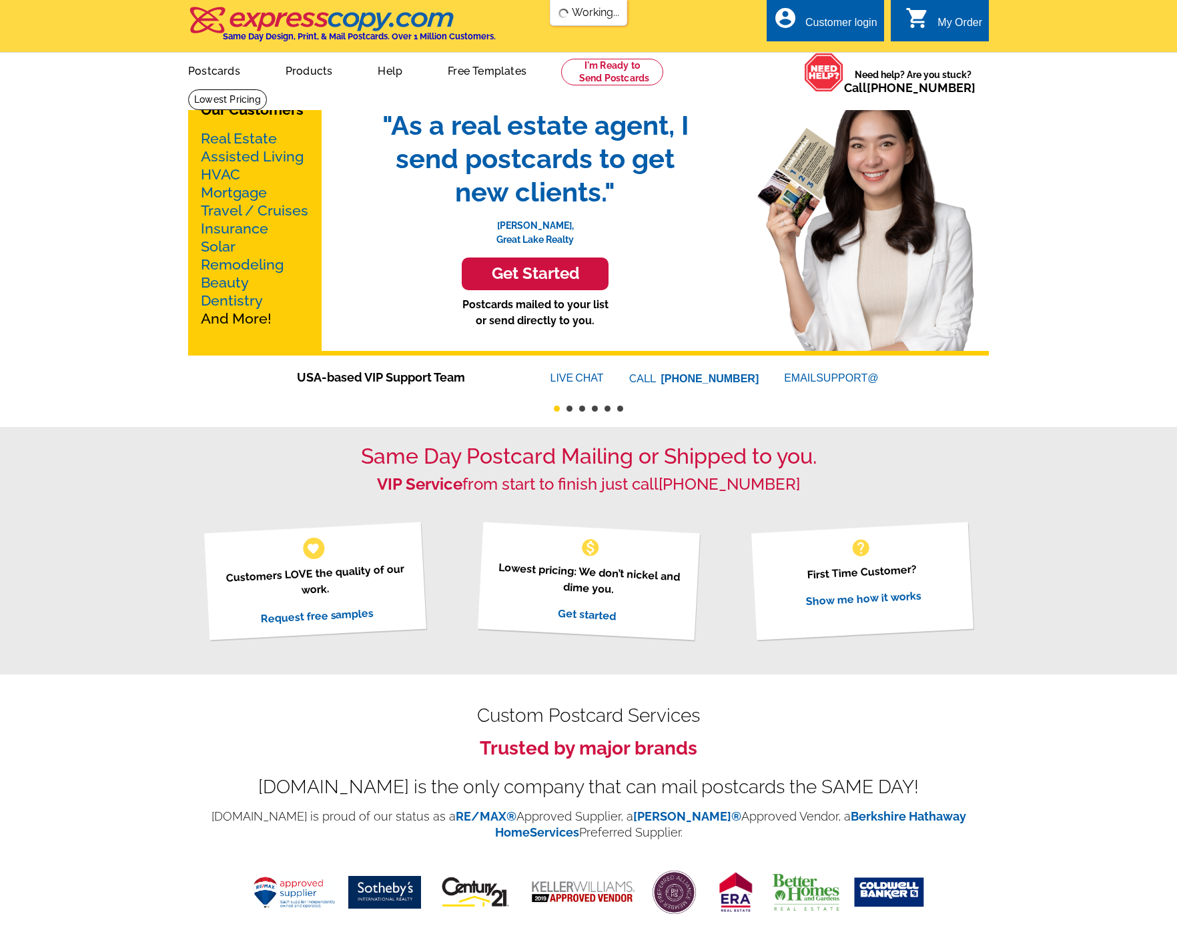 Image resolution: width=1177 pixels, height=952 pixels. I want to click on span: "As a real estate agent, I send postcards to get new clients.", so click(535, 159).